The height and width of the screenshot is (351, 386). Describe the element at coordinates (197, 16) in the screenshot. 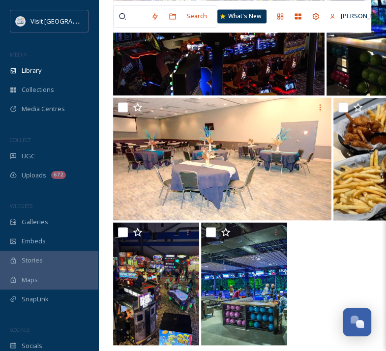

I see `div: Search` at that location.